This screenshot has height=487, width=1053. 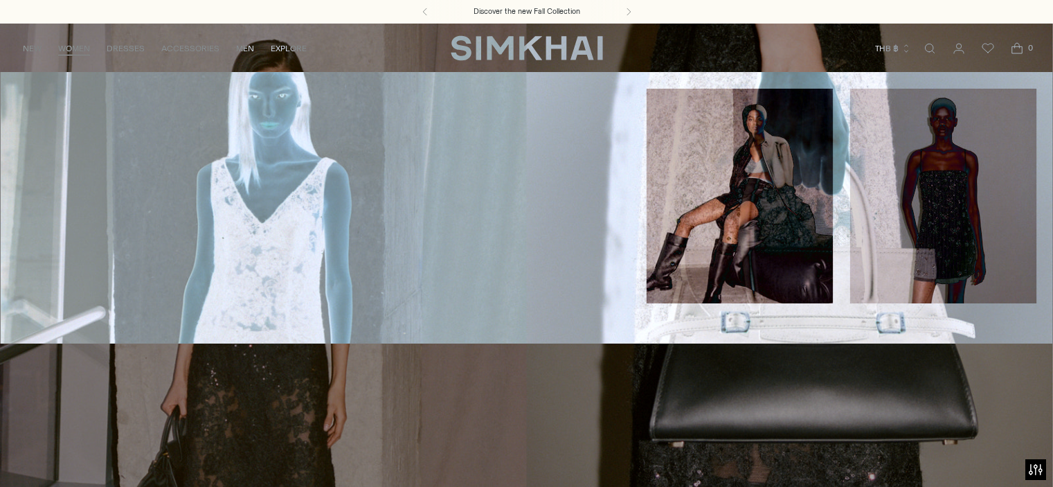 I want to click on a: Go to the account page, so click(x=959, y=48).